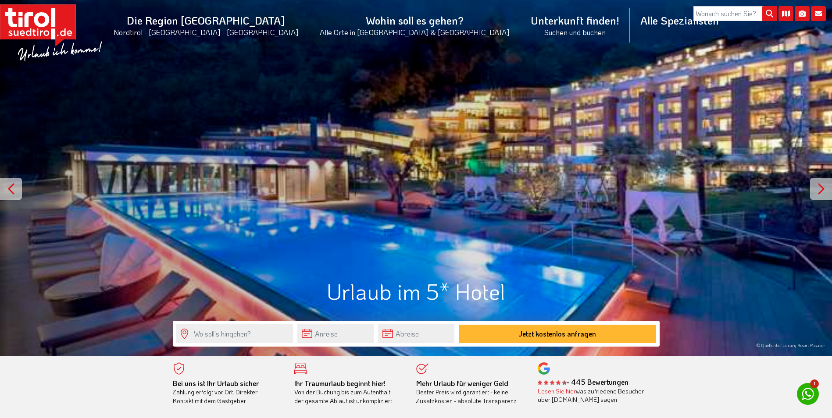 Image resolution: width=832 pixels, height=418 pixels. What do you see at coordinates (235, 334) in the screenshot?
I see `input: Wo soll's hingehen?` at bounding box center [235, 334].